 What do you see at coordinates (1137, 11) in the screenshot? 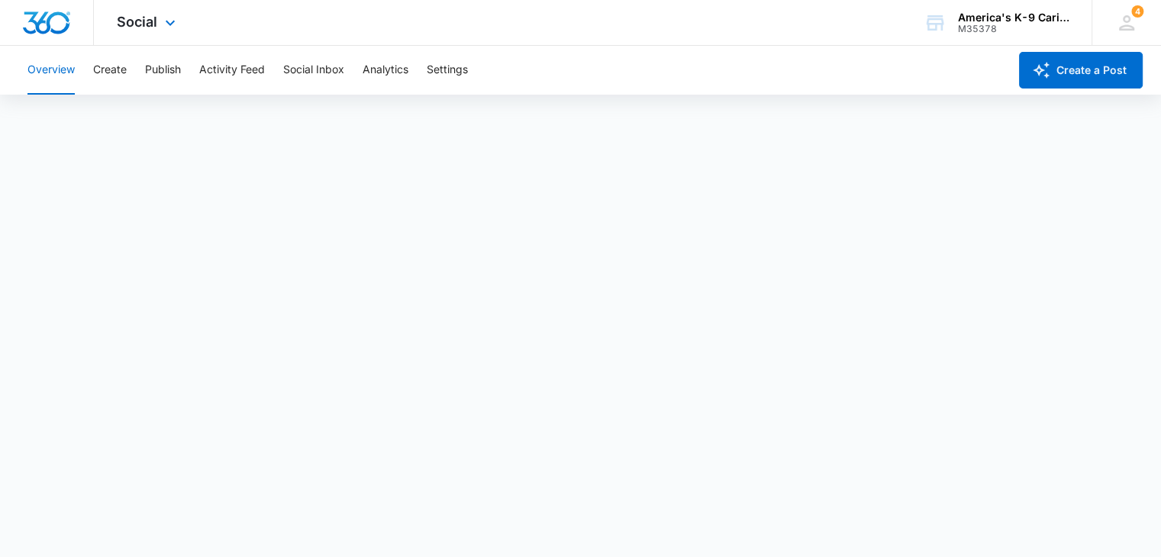
I see `div: notifications count` at bounding box center [1137, 11].